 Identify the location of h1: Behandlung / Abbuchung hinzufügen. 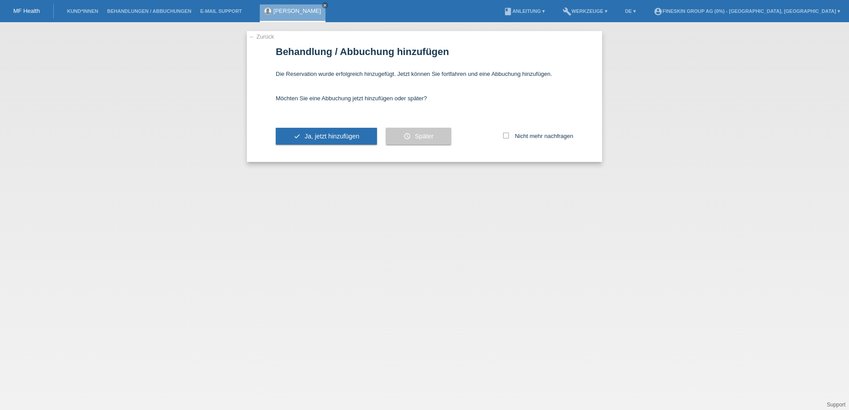
(424, 52).